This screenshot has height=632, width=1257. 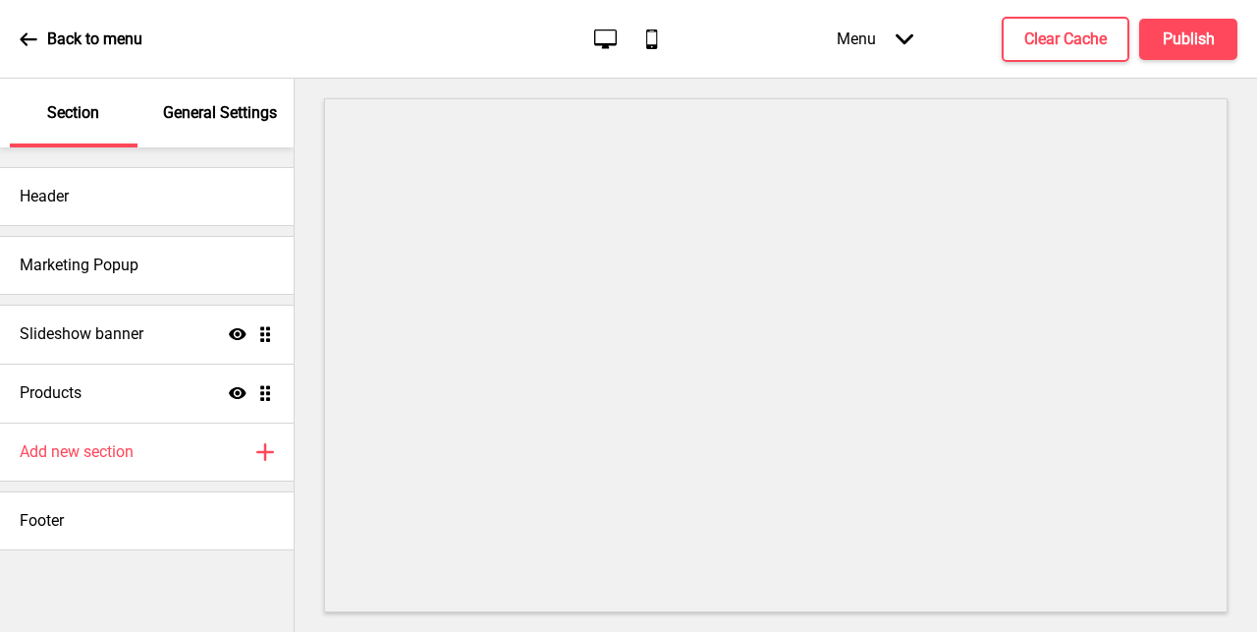 I want to click on h4: Marketing Popup, so click(x=79, y=265).